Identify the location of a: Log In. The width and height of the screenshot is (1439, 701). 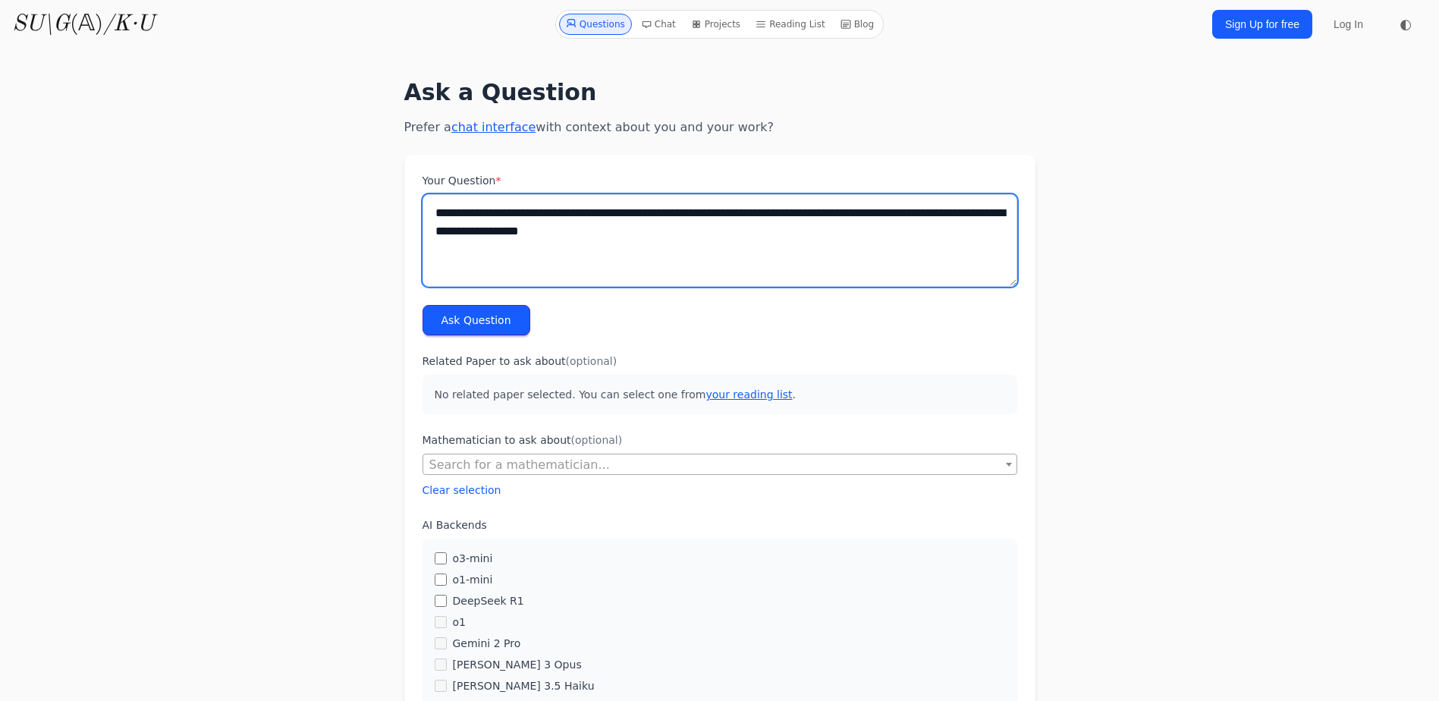
(1348, 24).